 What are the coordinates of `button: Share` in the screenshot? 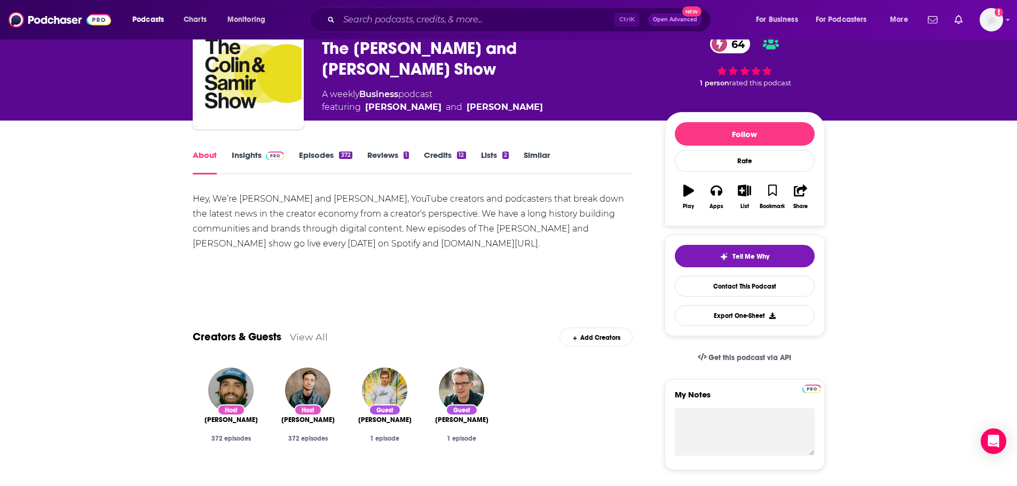 It's located at (800, 197).